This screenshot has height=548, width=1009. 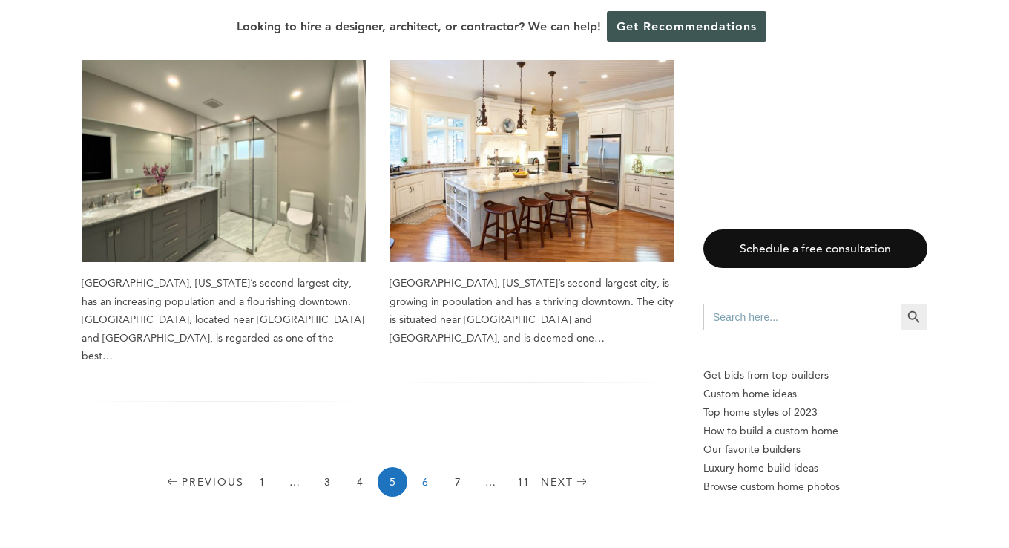 I want to click on p: Top home styles of 2023, so click(x=816, y=412).